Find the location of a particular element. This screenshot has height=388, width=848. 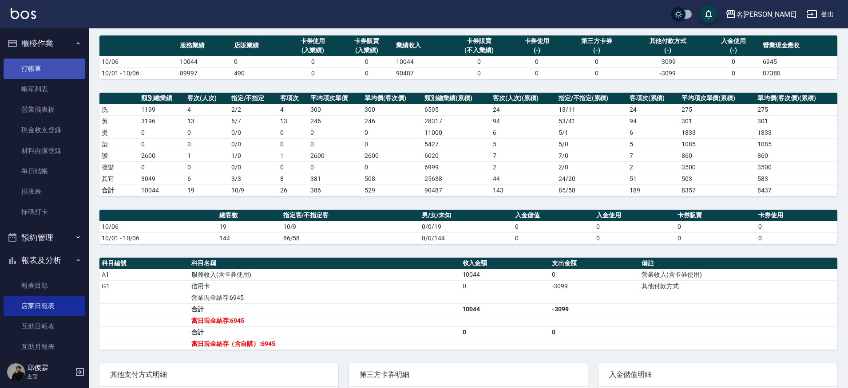

td: 5427 is located at coordinates (456, 144).